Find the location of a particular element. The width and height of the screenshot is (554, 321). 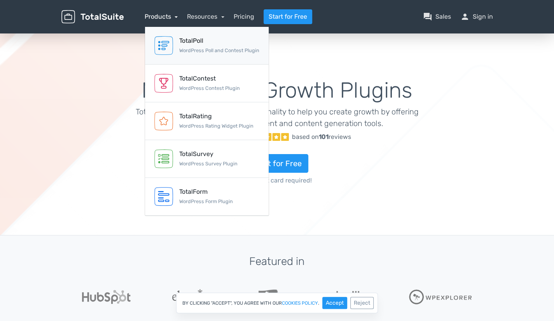

img: WPExplorer is located at coordinates (441, 297).